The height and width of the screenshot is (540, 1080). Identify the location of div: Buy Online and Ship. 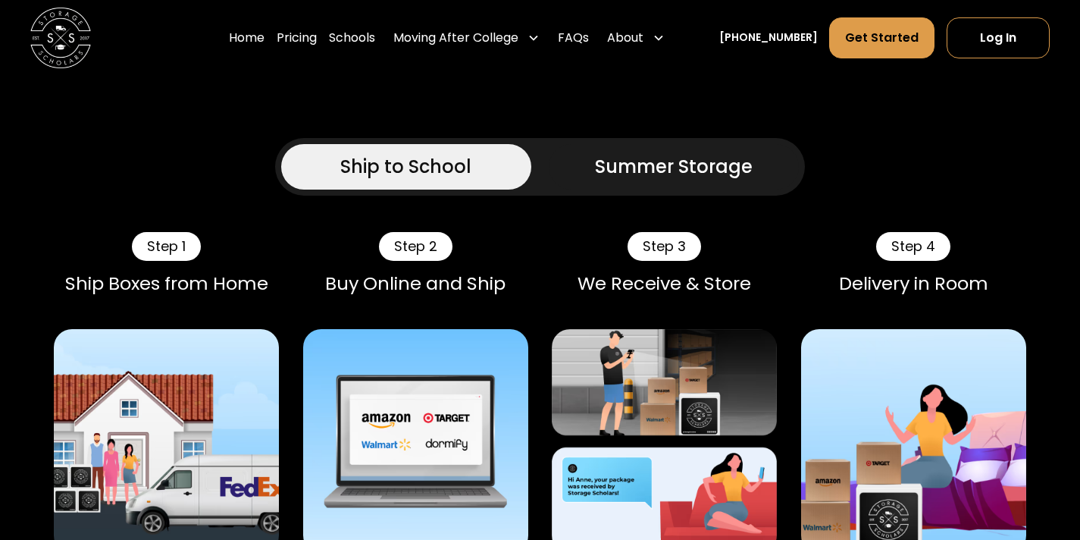
(415, 283).